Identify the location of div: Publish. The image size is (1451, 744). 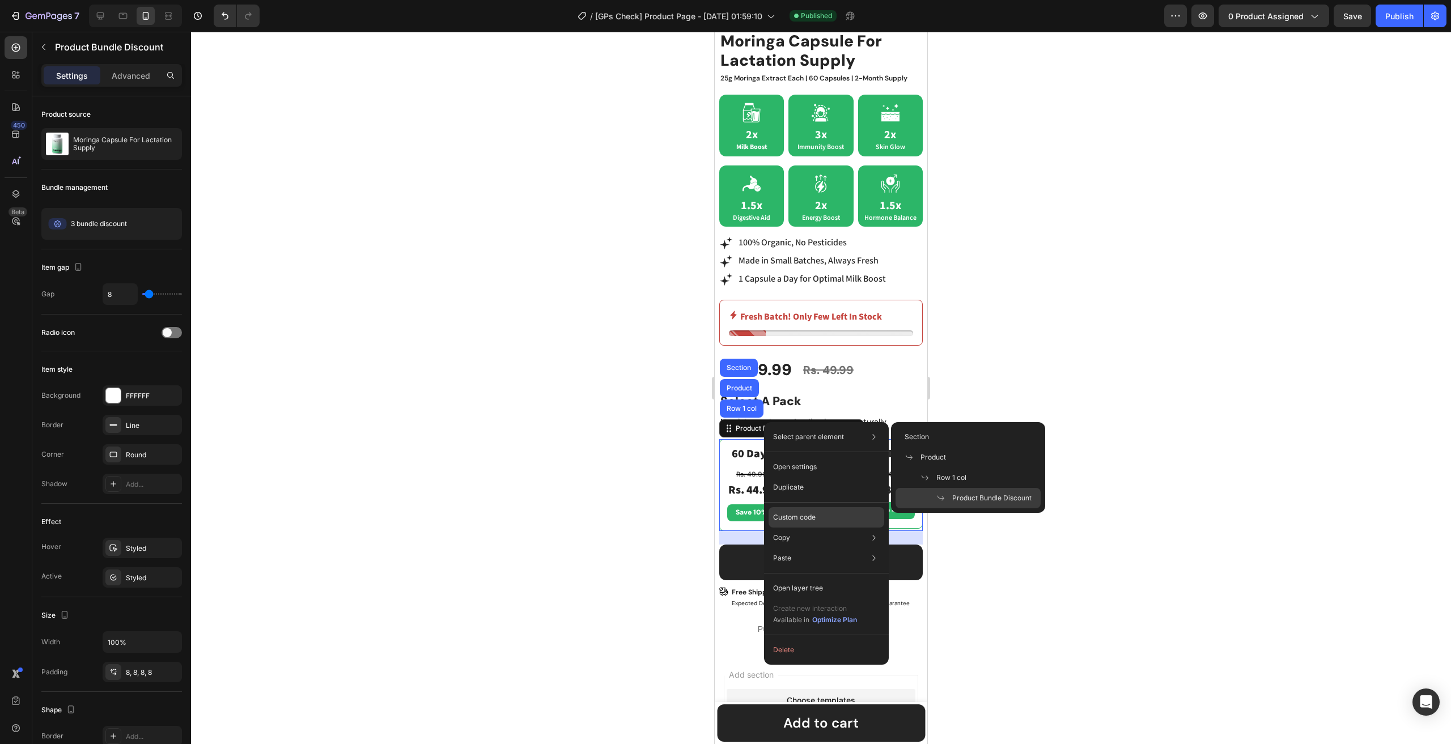
(1400, 16).